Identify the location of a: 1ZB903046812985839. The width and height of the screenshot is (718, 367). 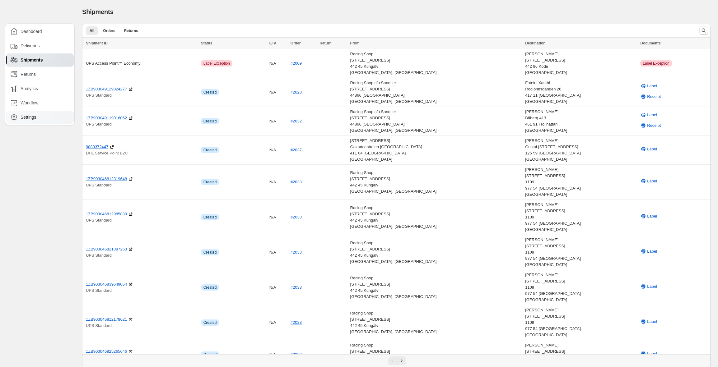
(106, 214).